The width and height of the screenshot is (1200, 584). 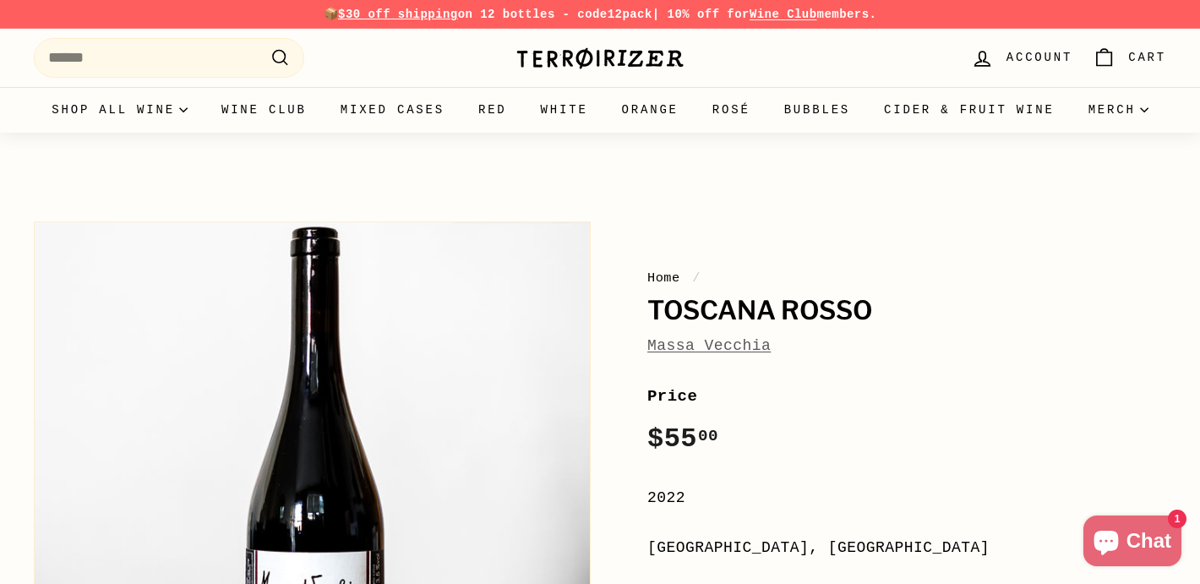 I want to click on div: 2022, so click(x=907, y=498).